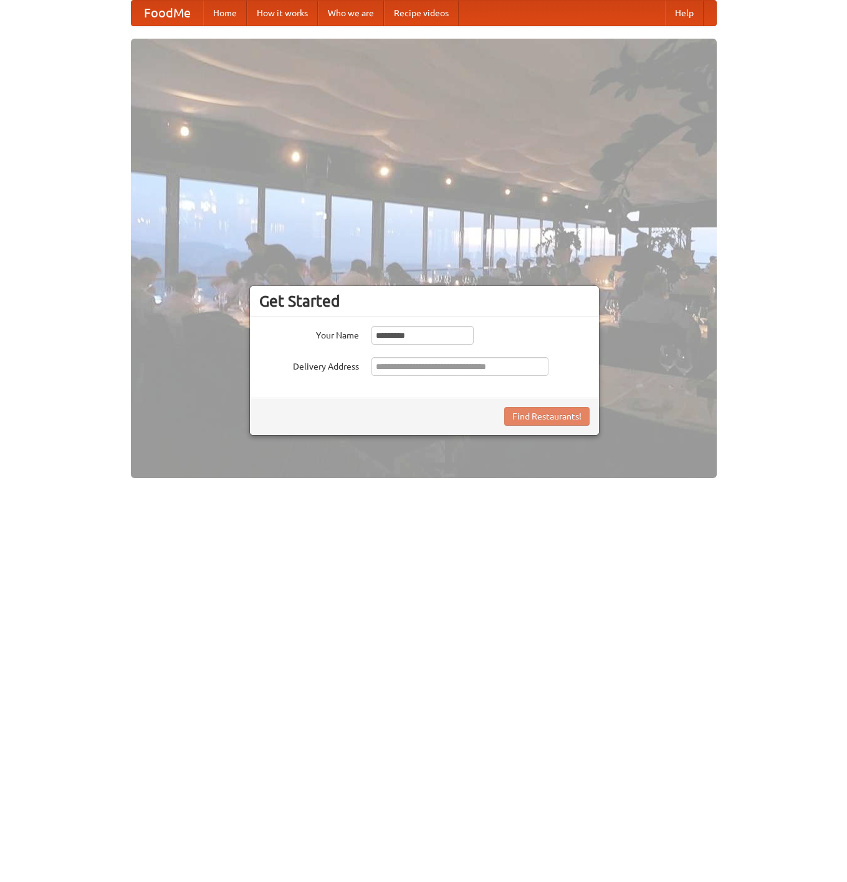 The height and width of the screenshot is (882, 847). Describe the element at coordinates (282, 13) in the screenshot. I see `a: How it works` at that location.